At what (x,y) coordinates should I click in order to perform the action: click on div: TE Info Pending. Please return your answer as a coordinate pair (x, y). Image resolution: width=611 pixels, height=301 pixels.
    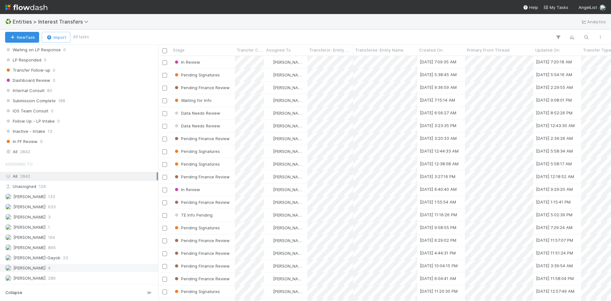
    Looking at the image, I should click on (193, 215).